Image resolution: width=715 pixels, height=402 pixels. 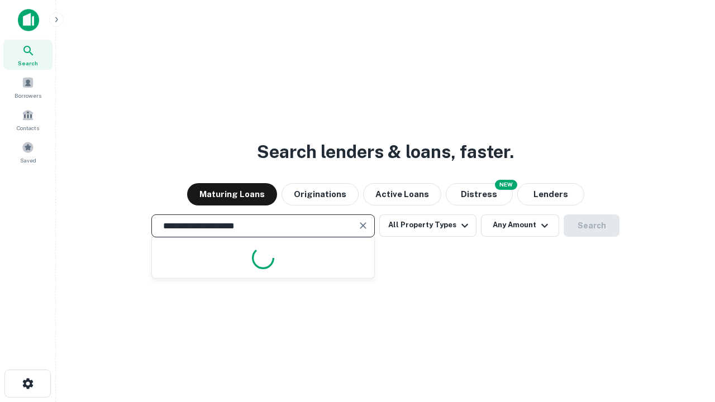 What do you see at coordinates (386, 152) in the screenshot?
I see `h3: Search lenders & loans, faster.` at bounding box center [386, 152].